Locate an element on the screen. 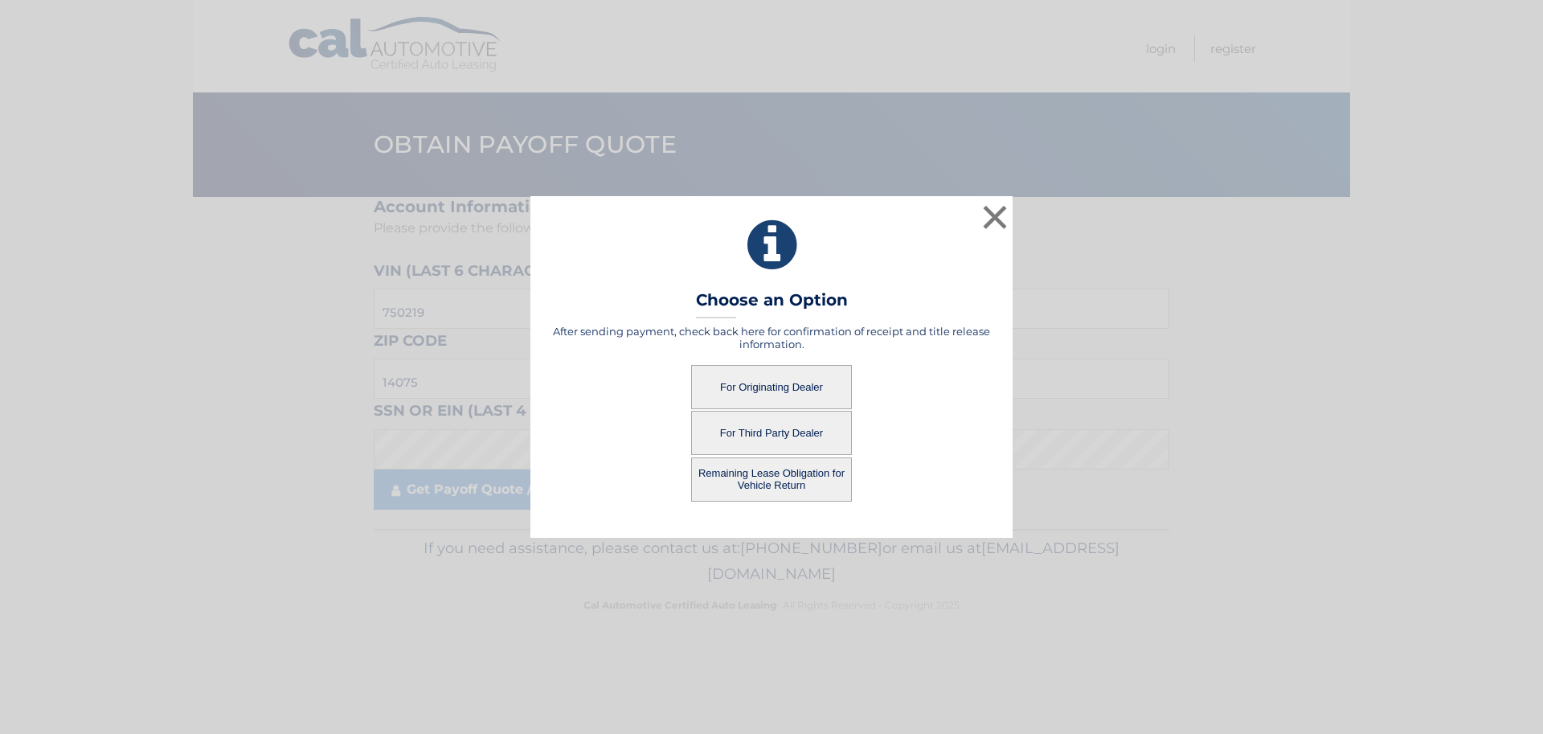 The width and height of the screenshot is (1543, 734). button: For Third Party Dealer is located at coordinates (771, 432).